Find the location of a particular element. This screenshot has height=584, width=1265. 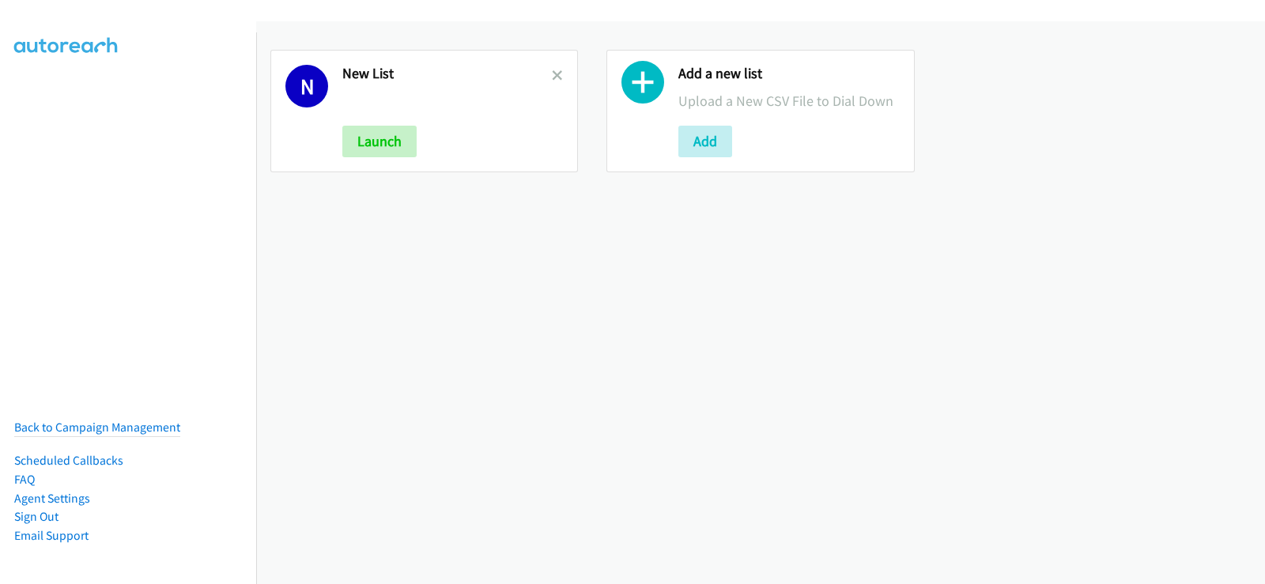

h1: N is located at coordinates (307, 86).